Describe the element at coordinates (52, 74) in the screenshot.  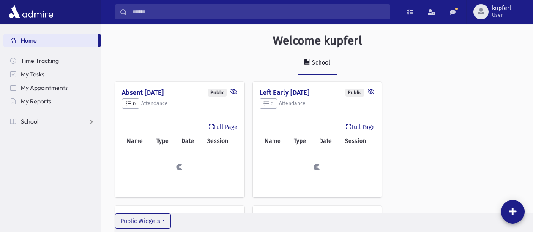
I see `a: My Tasks` at that location.